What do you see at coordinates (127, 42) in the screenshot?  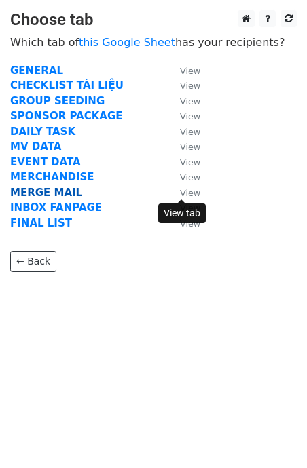 I see `a: this Google Sheet` at bounding box center [127, 42].